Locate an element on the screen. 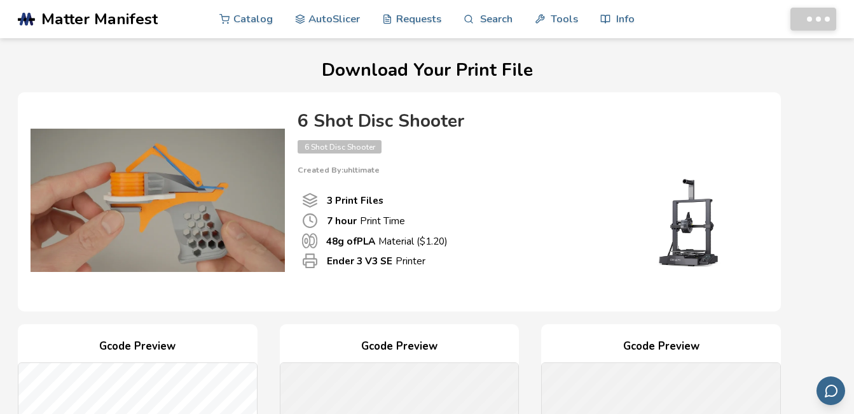  p: Print Time is located at coordinates (366, 220).